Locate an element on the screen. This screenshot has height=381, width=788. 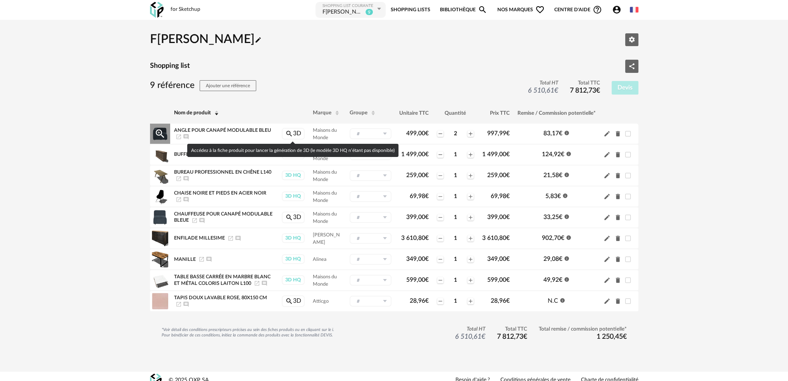
span: 1 250,45 is located at coordinates (611, 337).